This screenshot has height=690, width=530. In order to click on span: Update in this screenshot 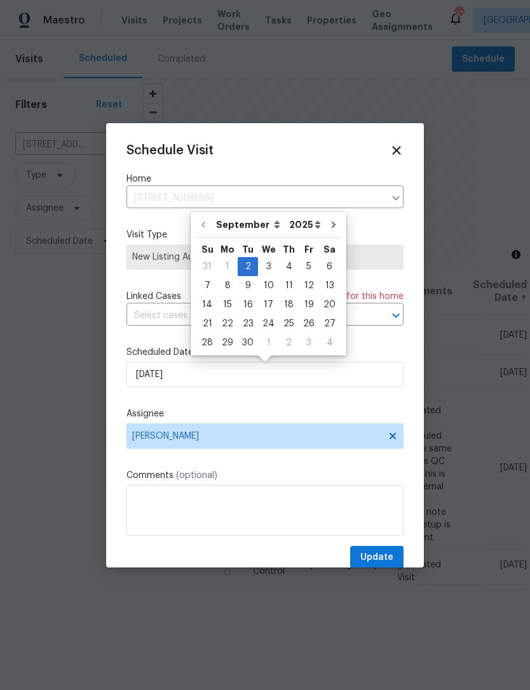, I will do `click(377, 558)`.